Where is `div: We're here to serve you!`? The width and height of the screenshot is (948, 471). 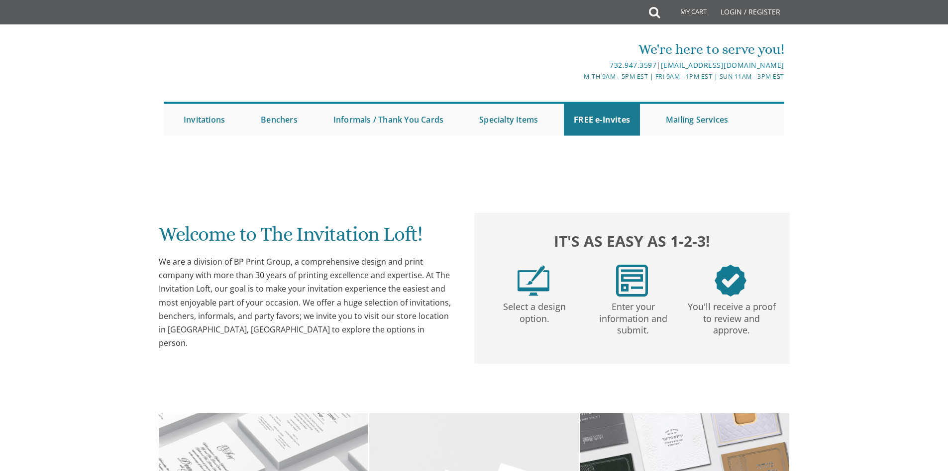 div: We're here to serve you! is located at coordinates (578, 49).